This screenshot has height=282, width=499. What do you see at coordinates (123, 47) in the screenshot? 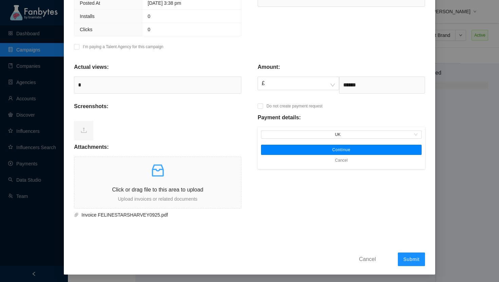
I see `p: I’m paying a Talent Agency for this campaign` at bounding box center [123, 47].